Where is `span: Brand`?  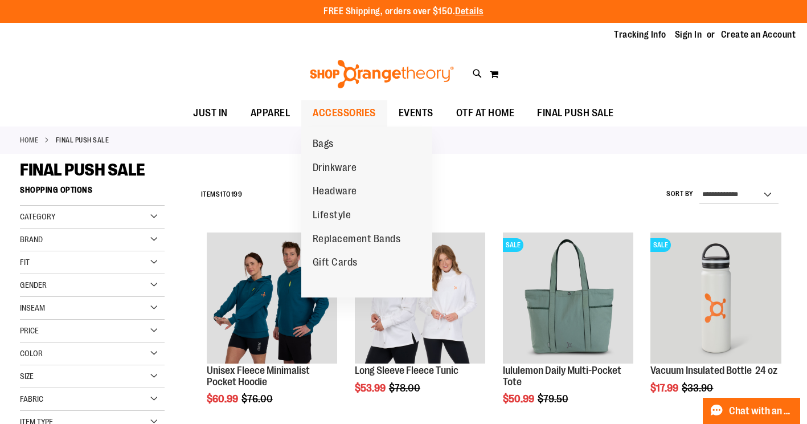 span: Brand is located at coordinates (31, 239).